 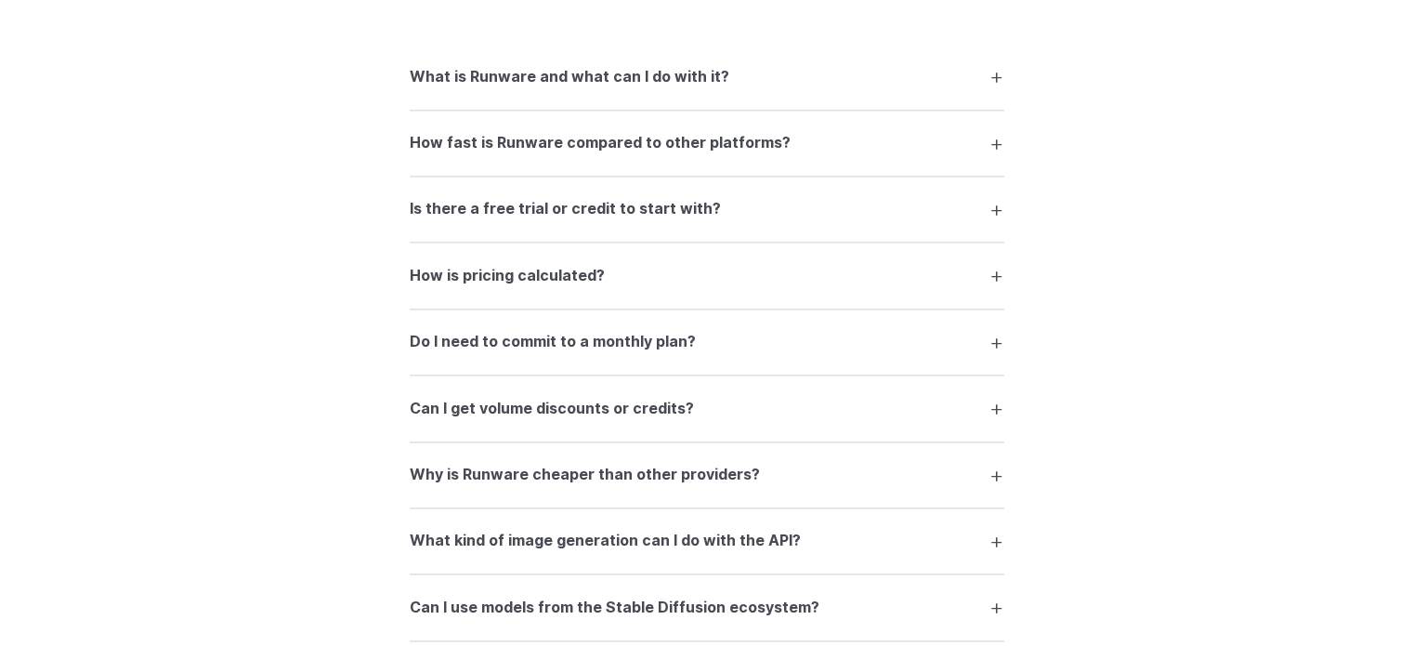 I want to click on summary: Do I need to commit to a monthly plan?, so click(x=707, y=342).